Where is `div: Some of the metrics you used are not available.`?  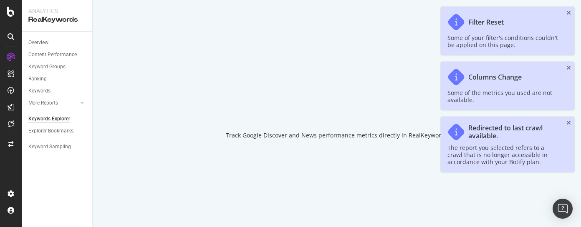 div: Some of the metrics you used are not available. is located at coordinates (503, 96).